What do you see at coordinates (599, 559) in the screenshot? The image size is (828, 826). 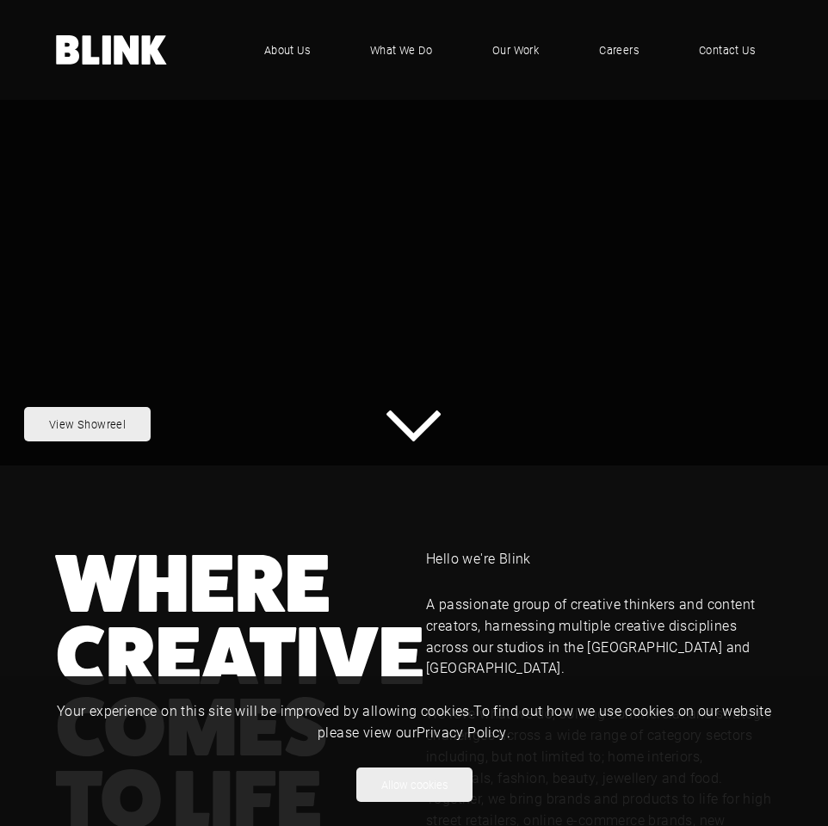 I see `p: Hello we're Blink` at bounding box center [599, 559].